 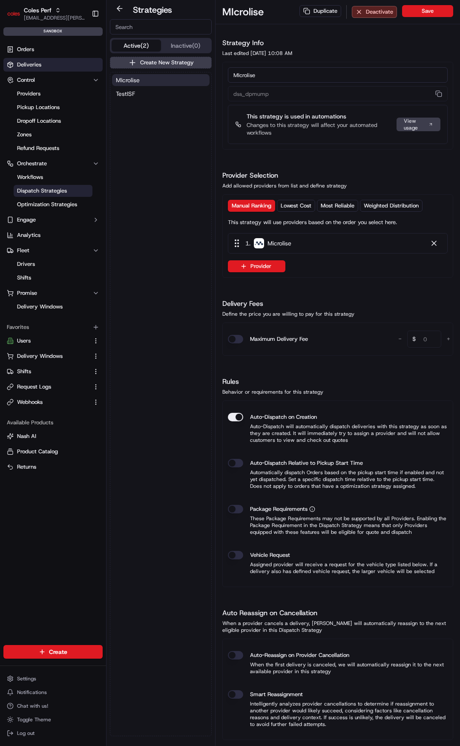 What do you see at coordinates (17, 17) in the screenshot?
I see `img: Nash` at bounding box center [17, 17].